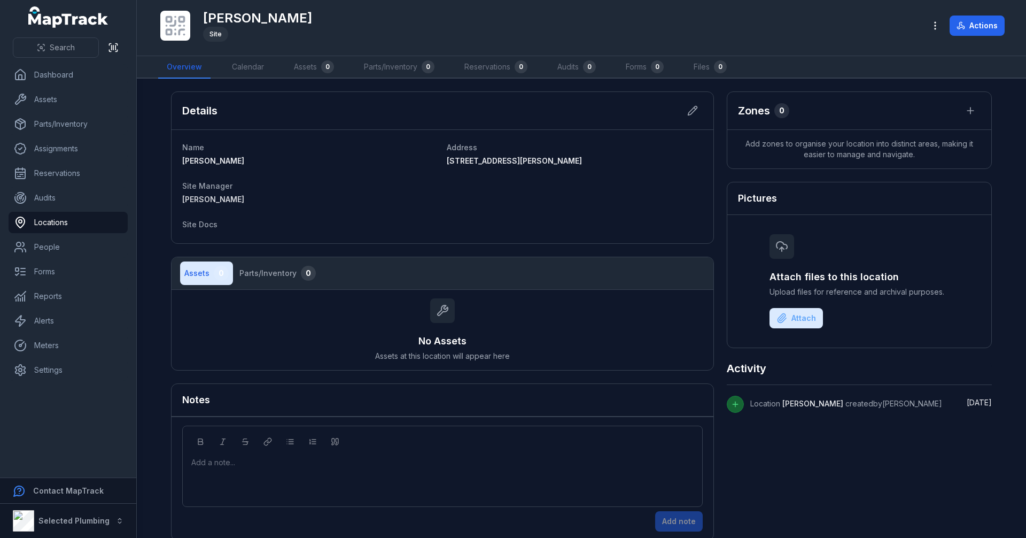 The image size is (1026, 538). I want to click on h3: No Assets, so click(442, 341).